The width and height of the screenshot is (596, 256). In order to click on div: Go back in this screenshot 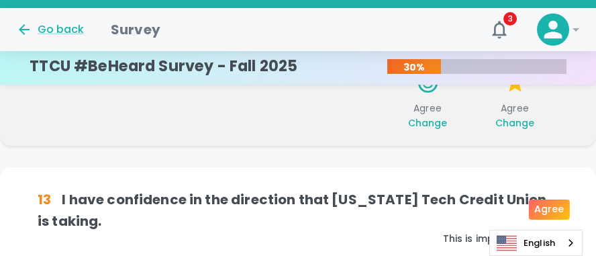, I will do `click(50, 30)`.